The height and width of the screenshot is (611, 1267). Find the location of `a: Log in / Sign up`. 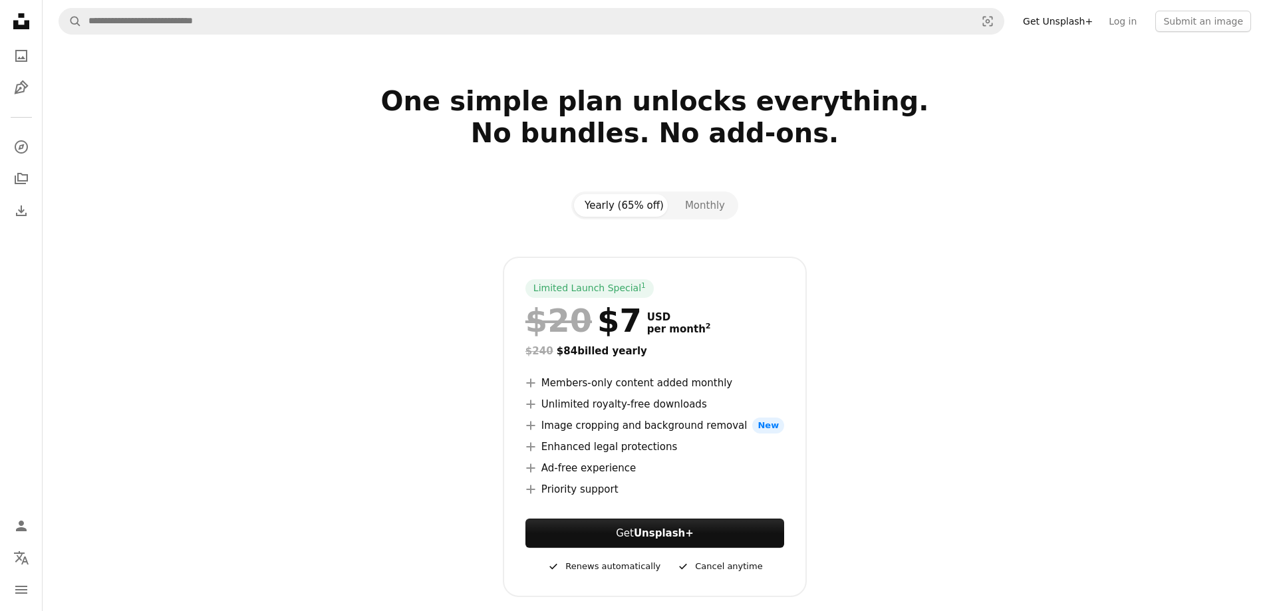

a: Log in / Sign up is located at coordinates (21, 526).